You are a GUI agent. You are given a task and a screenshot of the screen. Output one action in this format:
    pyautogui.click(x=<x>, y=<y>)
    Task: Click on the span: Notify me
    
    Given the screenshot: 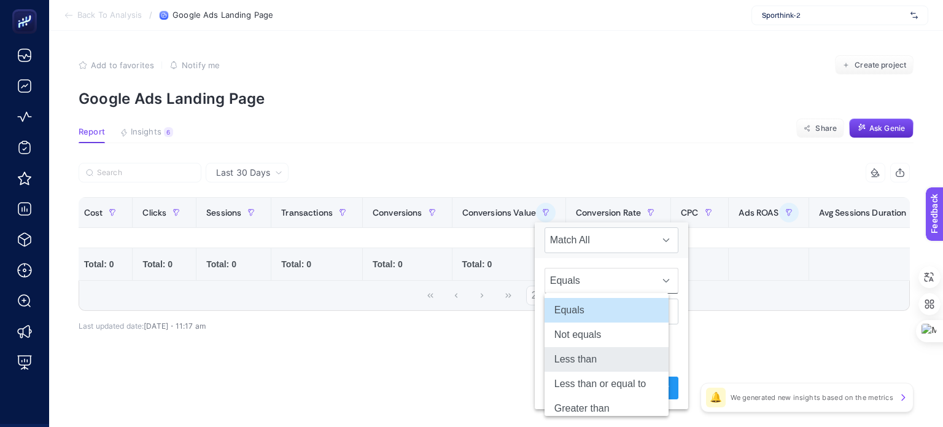 What is the action you would take?
    pyautogui.click(x=201, y=65)
    